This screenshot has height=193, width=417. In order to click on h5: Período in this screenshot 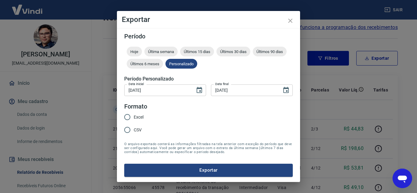, I will do `click(209, 36)`.